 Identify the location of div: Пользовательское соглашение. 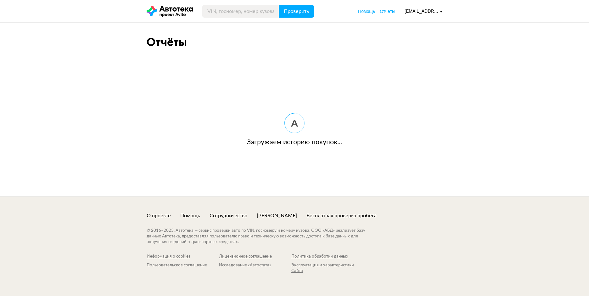
(183, 265).